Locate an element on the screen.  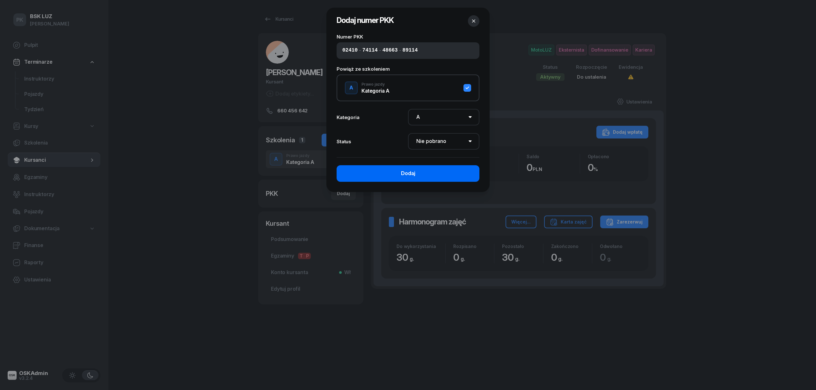
div: Dodaj is located at coordinates (408, 174).